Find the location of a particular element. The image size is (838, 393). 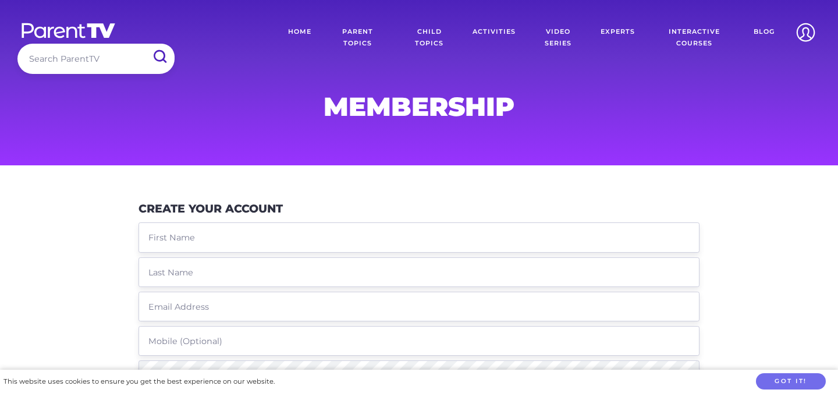

a: Blog is located at coordinates (764, 38).